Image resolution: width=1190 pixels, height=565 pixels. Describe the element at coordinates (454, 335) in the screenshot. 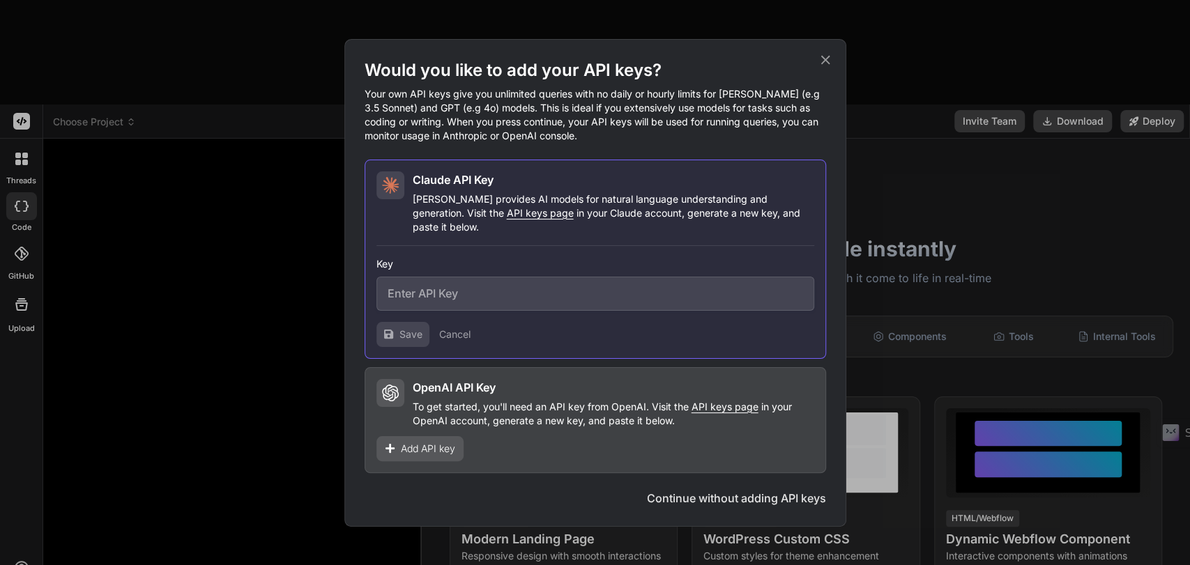

I see `button: Cancel` at that location.